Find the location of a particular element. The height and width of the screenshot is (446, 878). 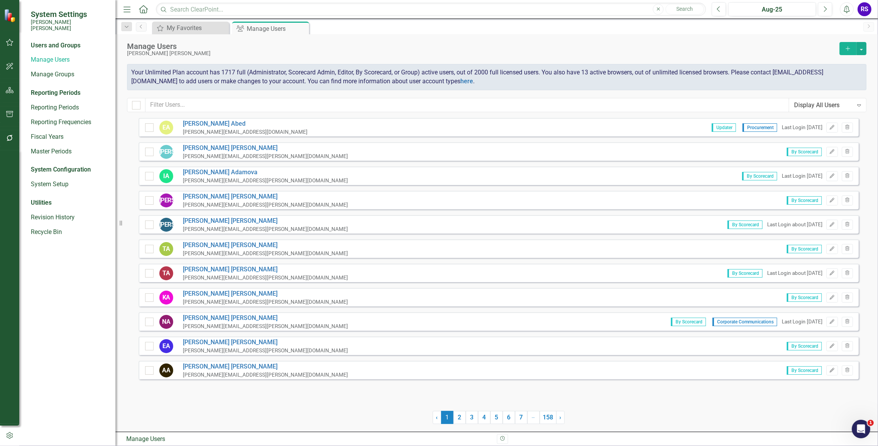

div: RS is located at coordinates (865, 9).